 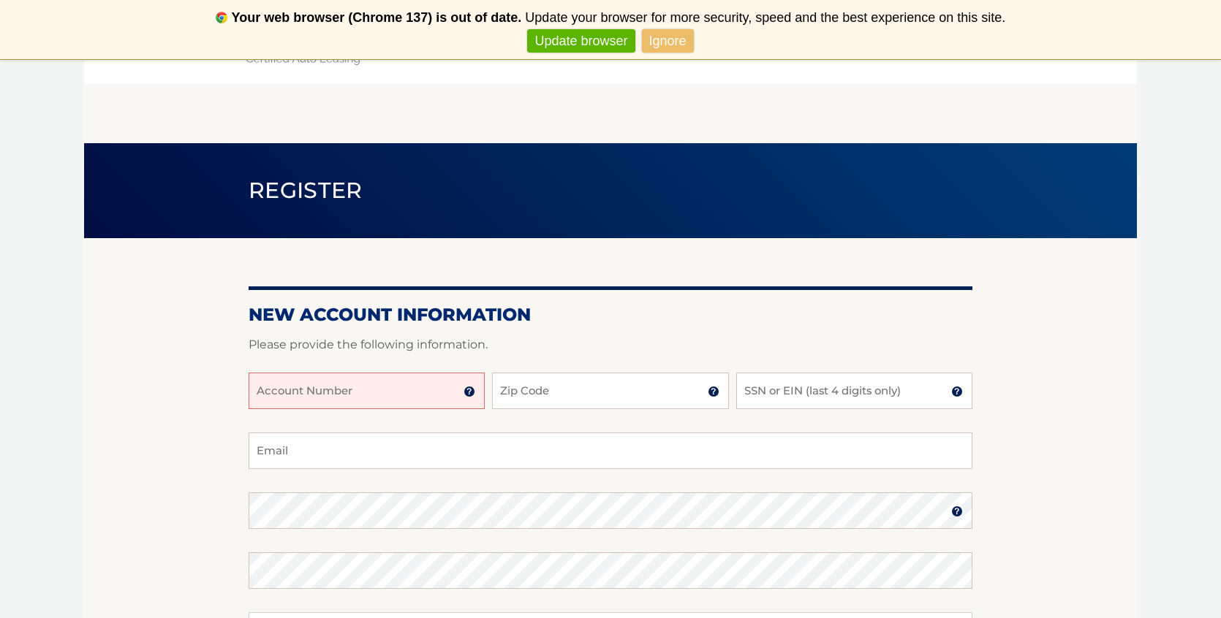 I want to click on a: Ignore, so click(x=667, y=41).